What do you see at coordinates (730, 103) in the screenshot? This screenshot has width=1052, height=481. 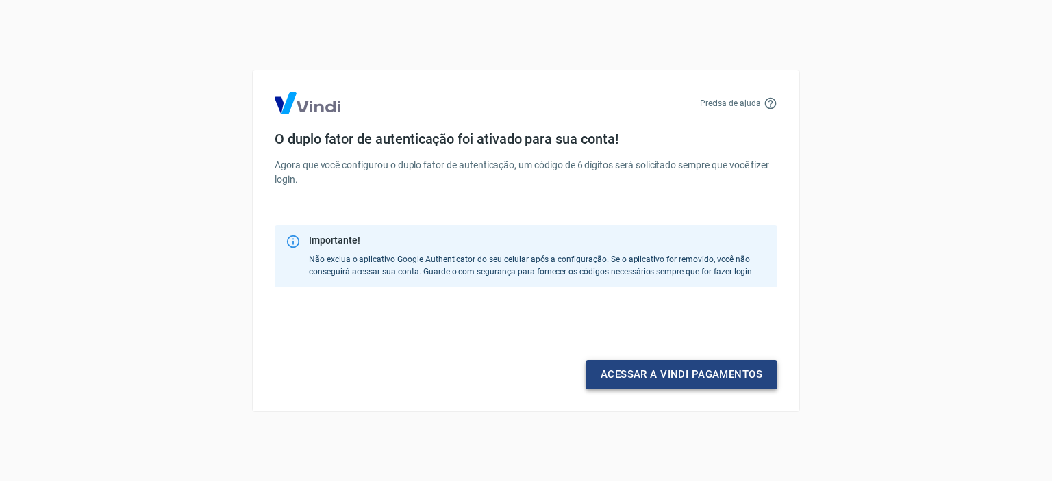 I see `p: Precisa de ajuda` at bounding box center [730, 103].